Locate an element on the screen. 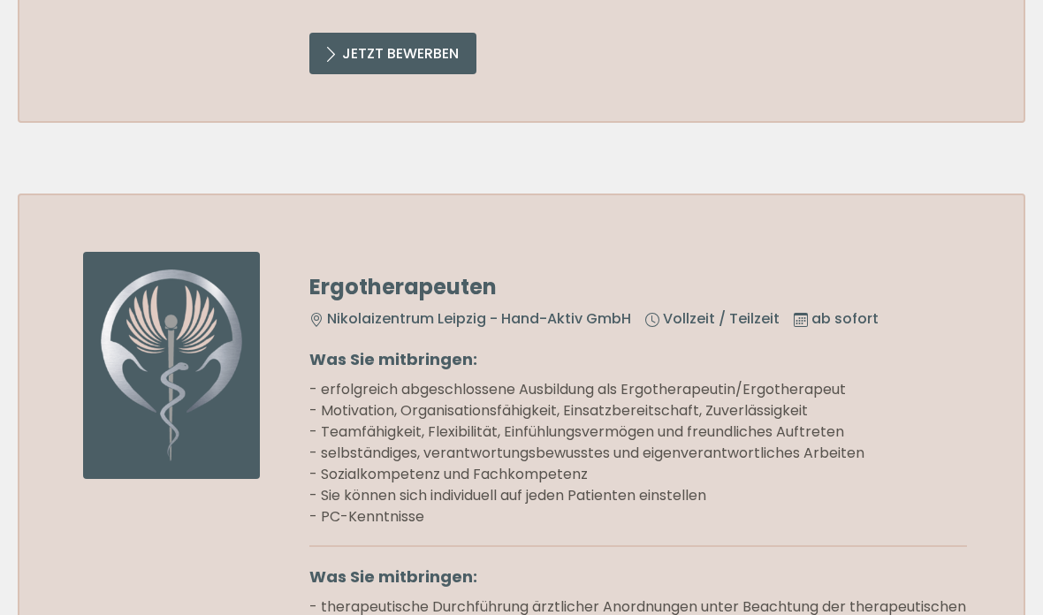  li: - Motivation, Organisationsfähigkeit, Einsatzbereitschaft, Zuverlässigkeit is located at coordinates (638, 412).